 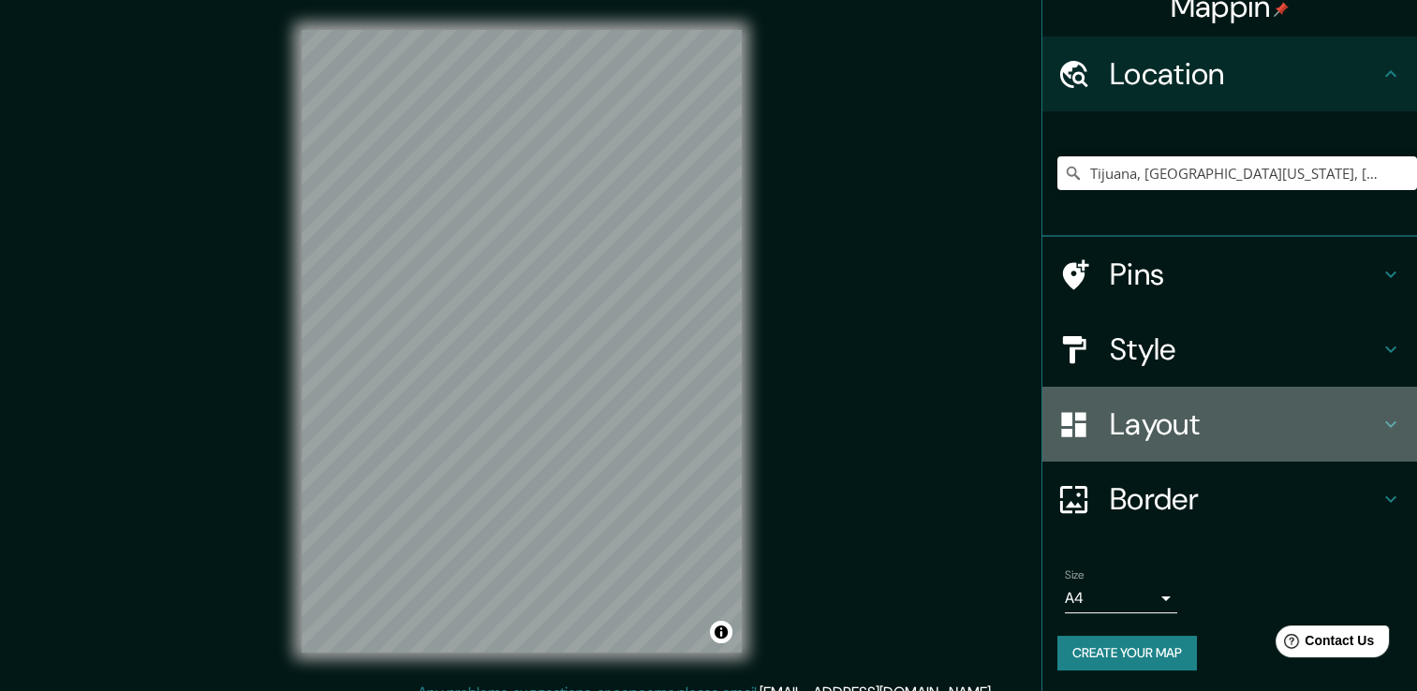 I want to click on div: A4, so click(x=1121, y=599).